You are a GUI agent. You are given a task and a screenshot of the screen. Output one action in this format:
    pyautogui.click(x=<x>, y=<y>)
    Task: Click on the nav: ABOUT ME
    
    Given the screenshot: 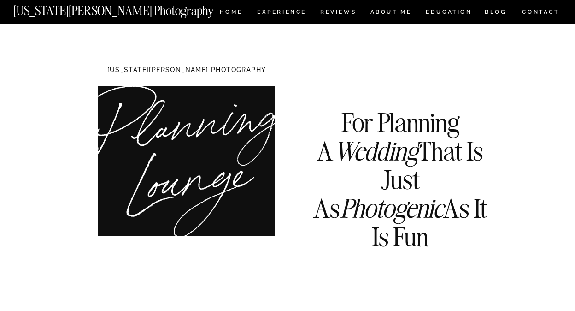 What is the action you would take?
    pyautogui.click(x=391, y=13)
    